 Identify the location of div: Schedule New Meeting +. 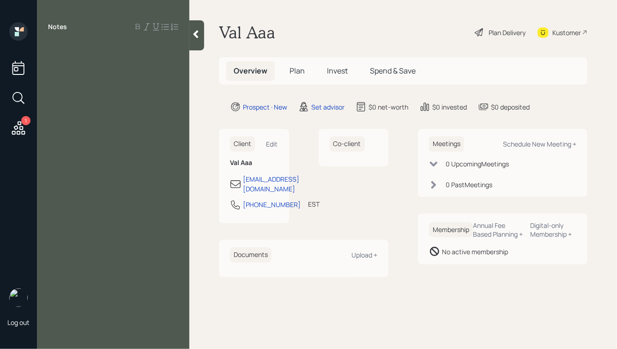
(540, 144).